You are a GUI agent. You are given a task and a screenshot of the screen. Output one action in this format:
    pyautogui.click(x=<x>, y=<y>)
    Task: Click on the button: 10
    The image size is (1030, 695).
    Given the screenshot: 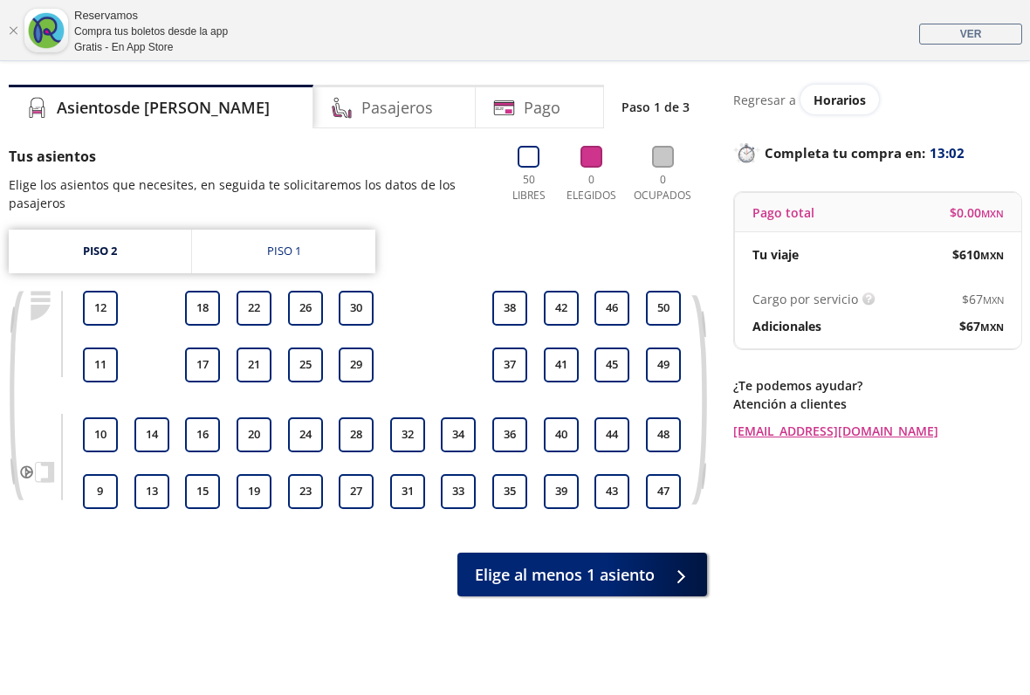 What is the action you would take?
    pyautogui.click(x=100, y=435)
    